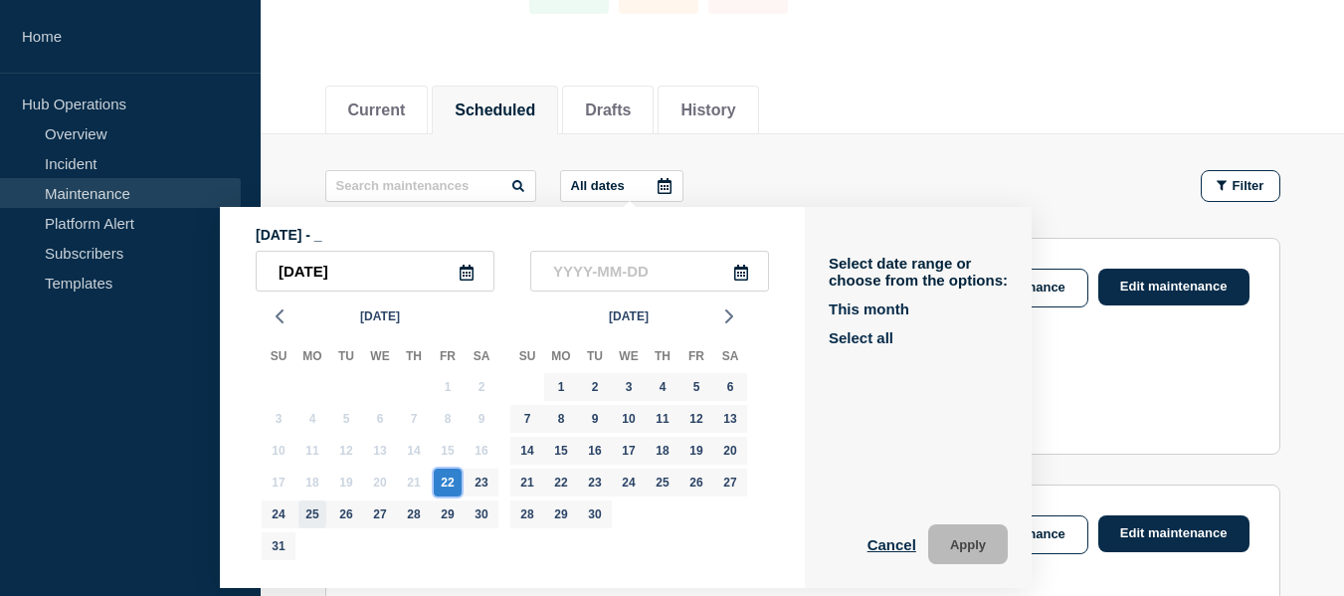 The width and height of the screenshot is (1344, 596). I want to click on div: Thursday, Aug 28, 2025, so click(414, 514).